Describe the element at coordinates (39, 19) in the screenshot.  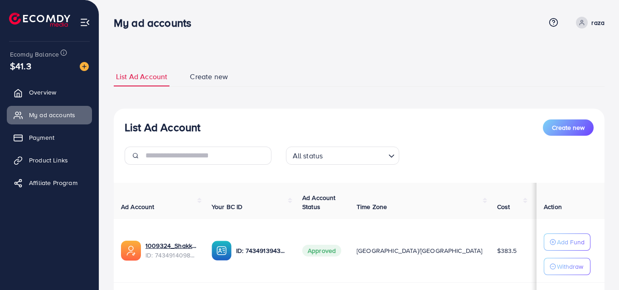
I see `img: logo` at that location.